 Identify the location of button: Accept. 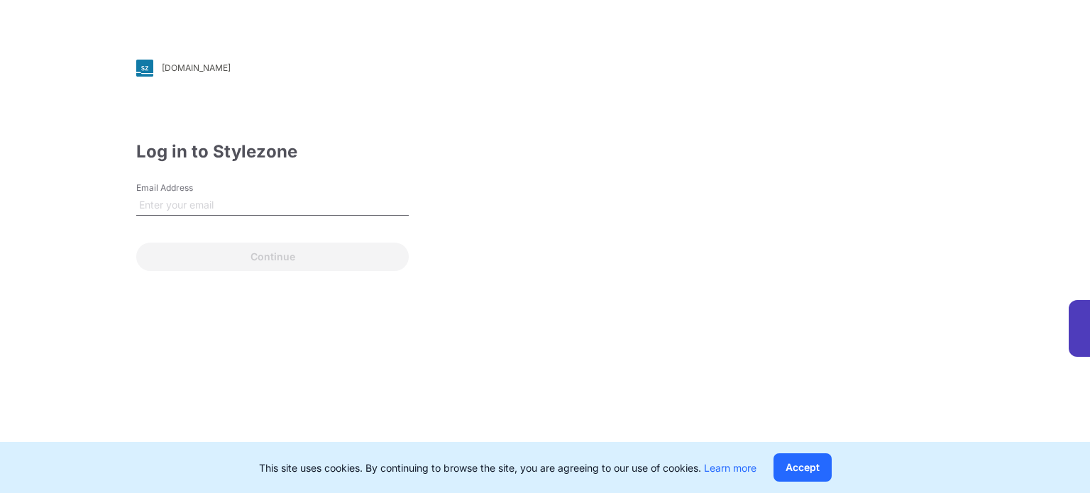
(802, 468).